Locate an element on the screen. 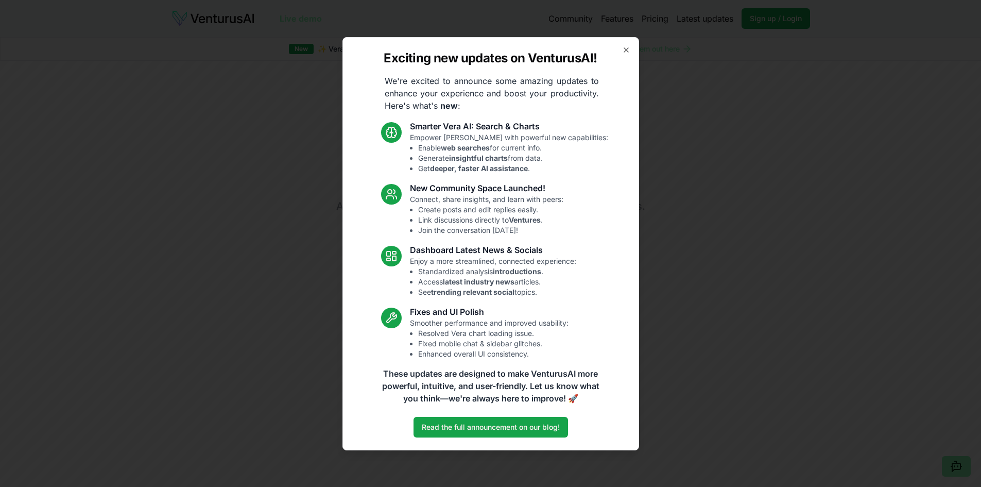 The width and height of the screenshot is (981, 487). a: Read the full announcement on our blog! is located at coordinates (491, 427).